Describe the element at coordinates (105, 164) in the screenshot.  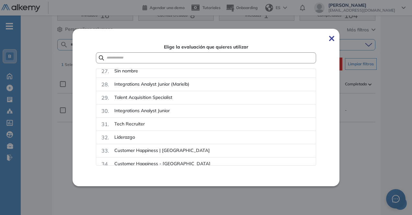
I see `span: 34 .` at that location.